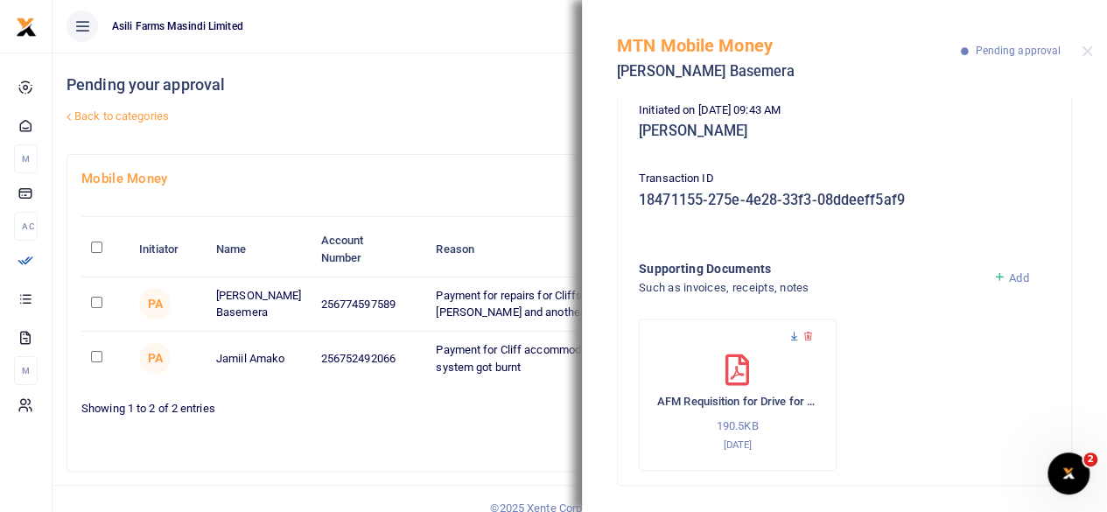  I want to click on h4: Supporting Documents, so click(809, 269).